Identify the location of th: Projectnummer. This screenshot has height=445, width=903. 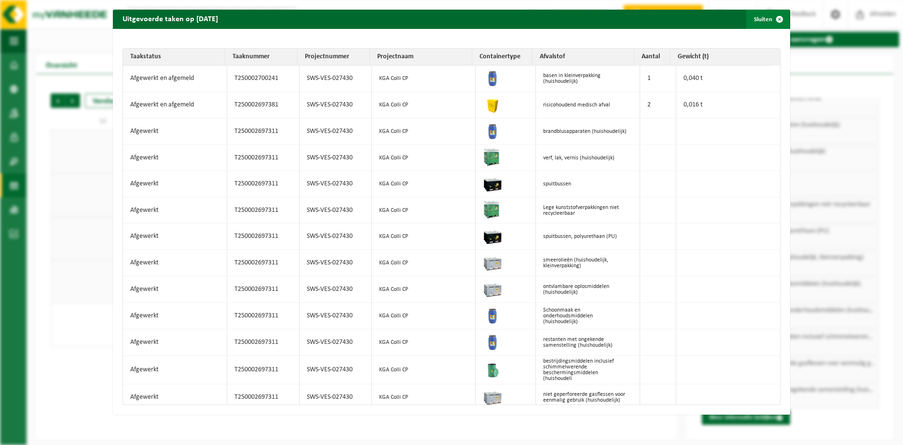
(334, 57).